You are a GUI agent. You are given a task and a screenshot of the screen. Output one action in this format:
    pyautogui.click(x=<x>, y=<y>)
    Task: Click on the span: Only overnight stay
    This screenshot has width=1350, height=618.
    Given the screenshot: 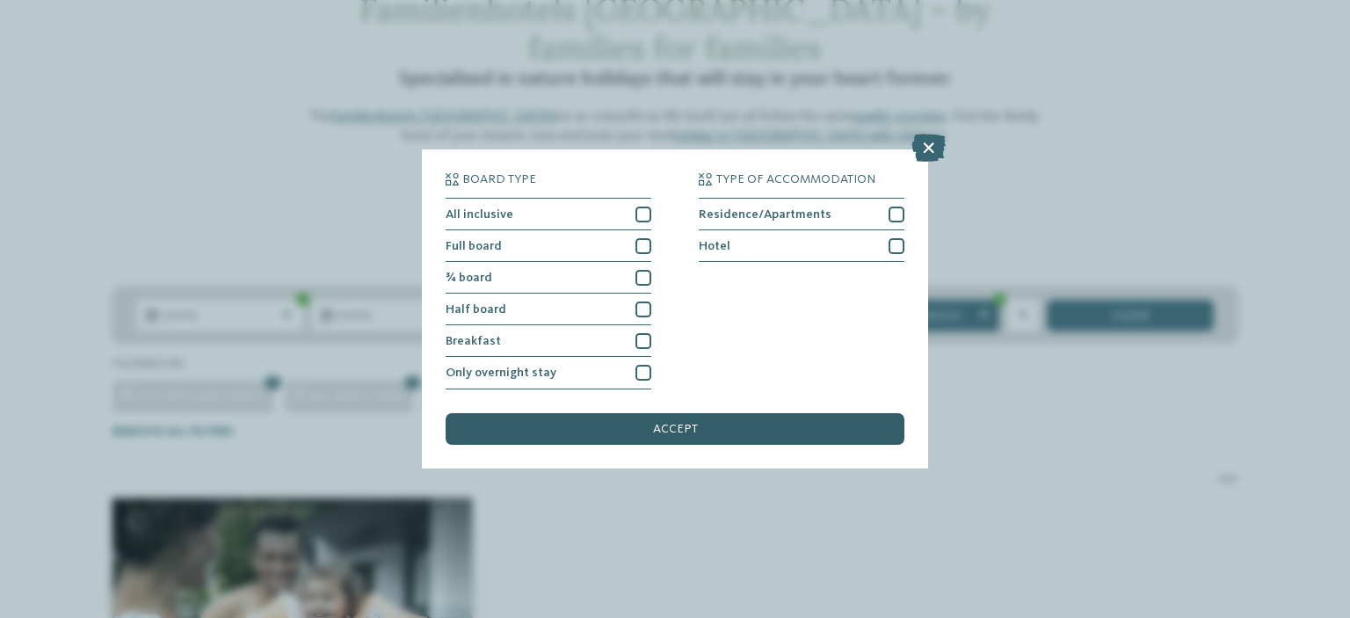 What is the action you would take?
    pyautogui.click(x=501, y=373)
    